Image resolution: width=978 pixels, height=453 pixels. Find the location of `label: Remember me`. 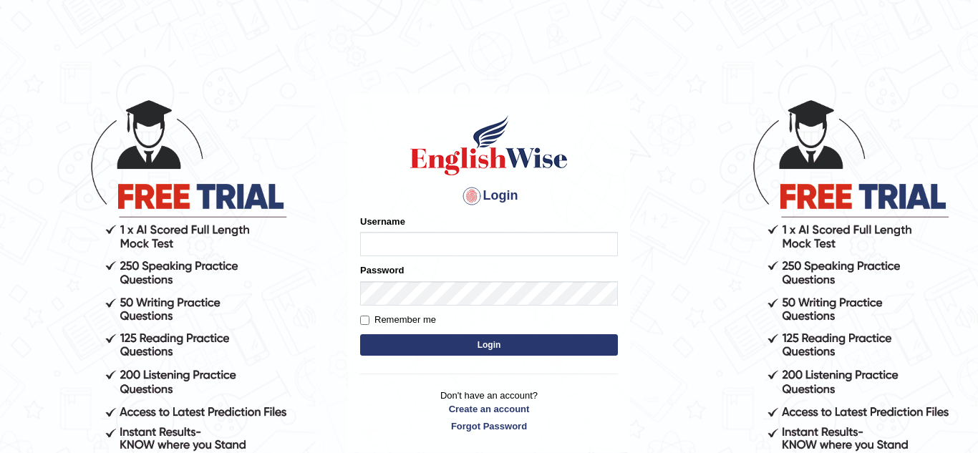

label: Remember me is located at coordinates (398, 320).